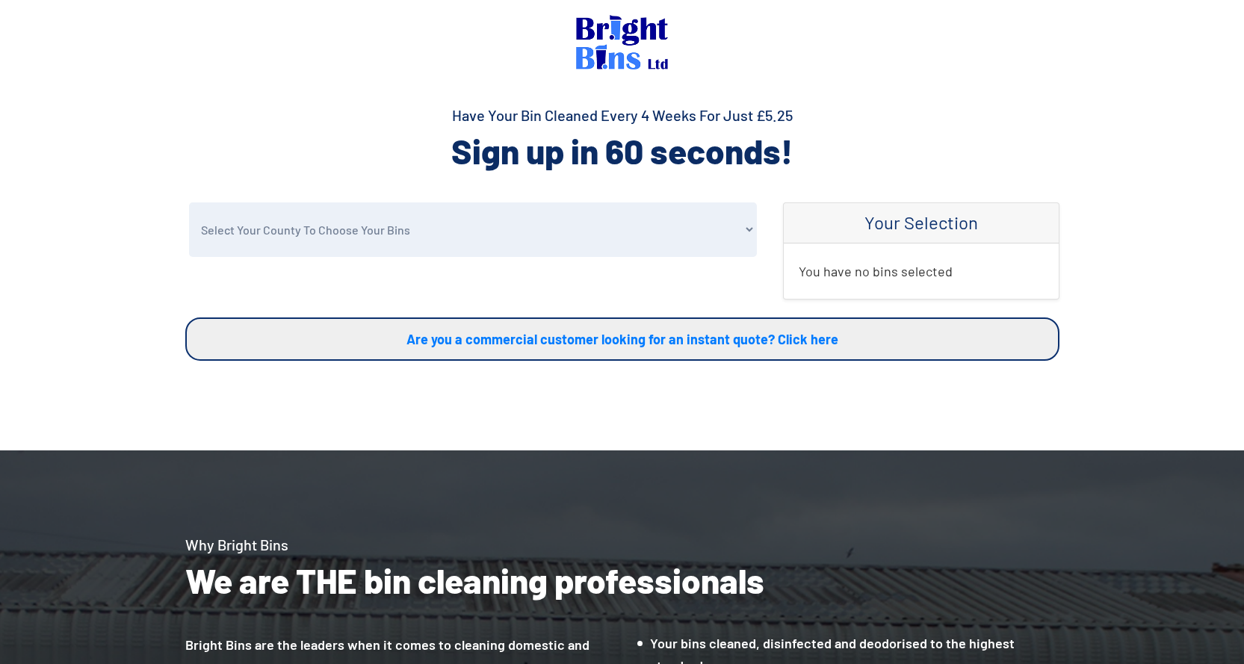 This screenshot has width=1244, height=664. I want to click on h2: Sign up in 60 seconds!, so click(622, 151).